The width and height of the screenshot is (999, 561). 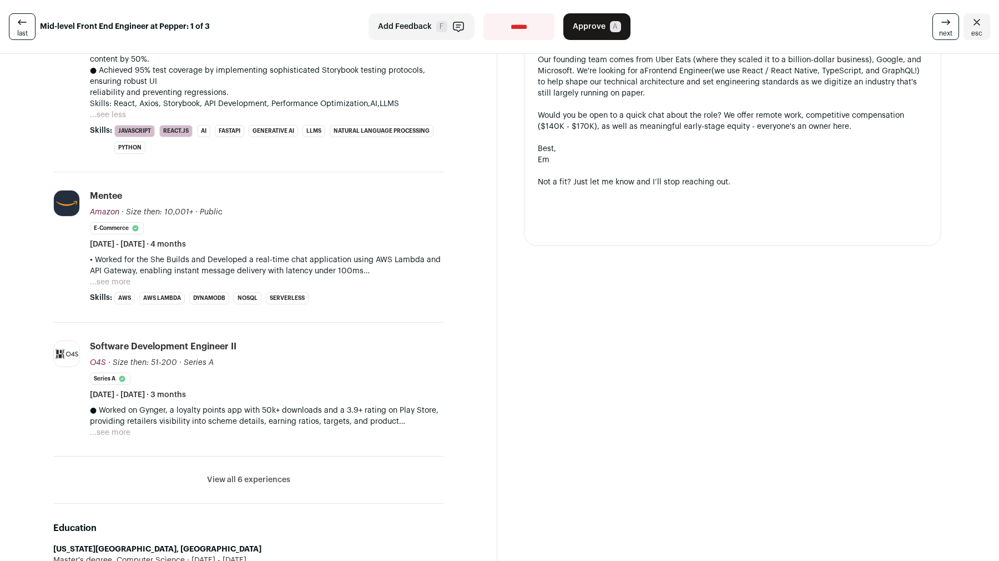 I want to click on li: FastAPI, so click(x=229, y=131).